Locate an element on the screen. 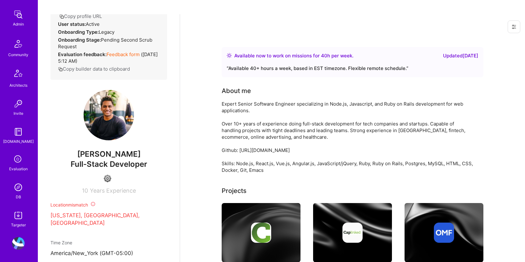  div: “ Available 40+ hours a week, based in EST timezone. Flexible remote schedule. ” is located at coordinates (353, 68).